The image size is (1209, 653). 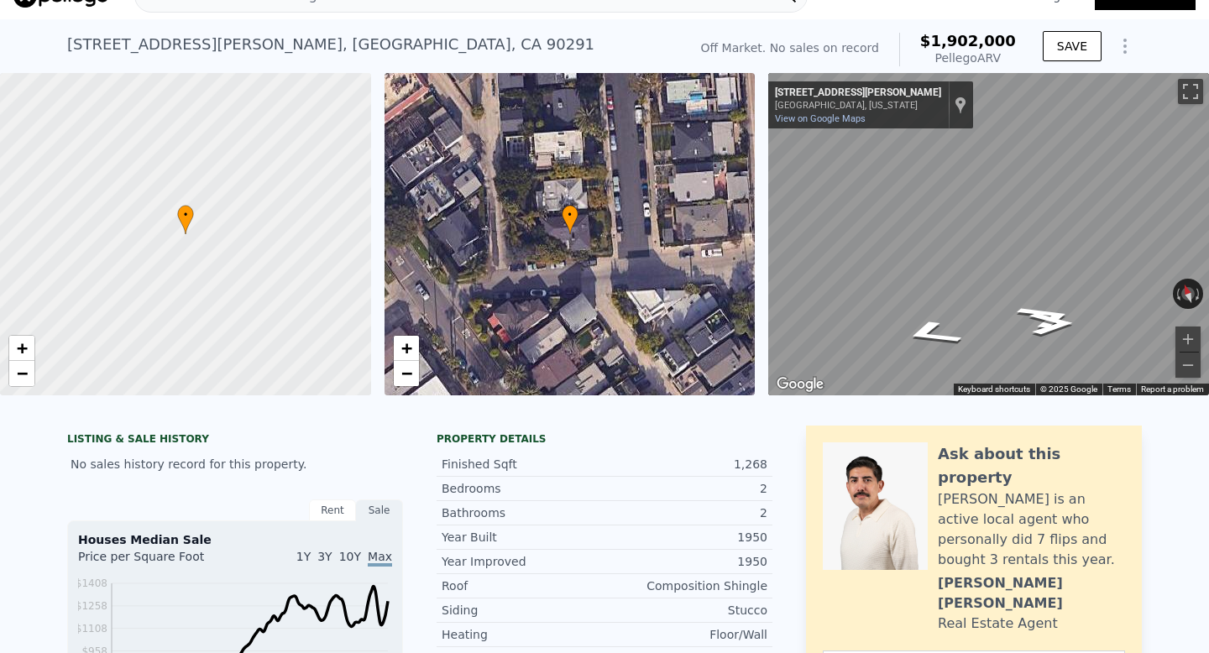 I want to click on div: Pellego ARV, so click(x=968, y=58).